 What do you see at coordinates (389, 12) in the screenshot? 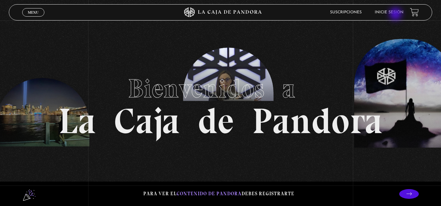
I see `a: Inicie sesión` at bounding box center [389, 12].